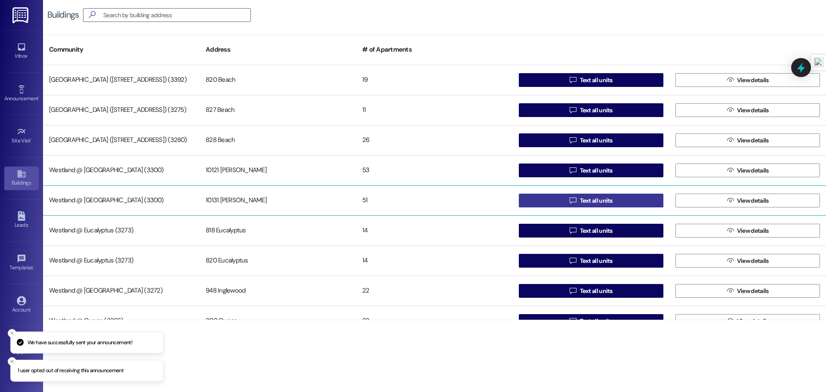 Image resolution: width=826 pixels, height=392 pixels. I want to click on div: 51, so click(434, 200).